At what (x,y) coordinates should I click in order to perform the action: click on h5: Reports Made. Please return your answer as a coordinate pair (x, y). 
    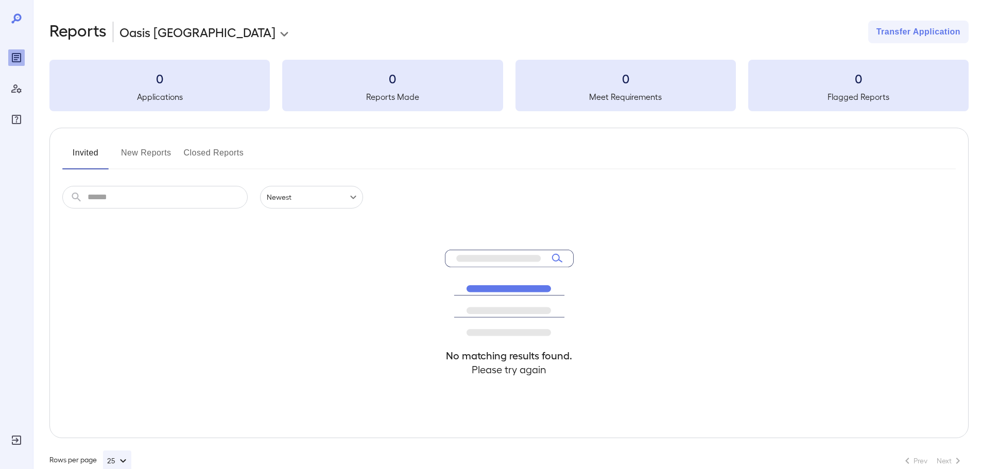
    Looking at the image, I should click on (392, 97).